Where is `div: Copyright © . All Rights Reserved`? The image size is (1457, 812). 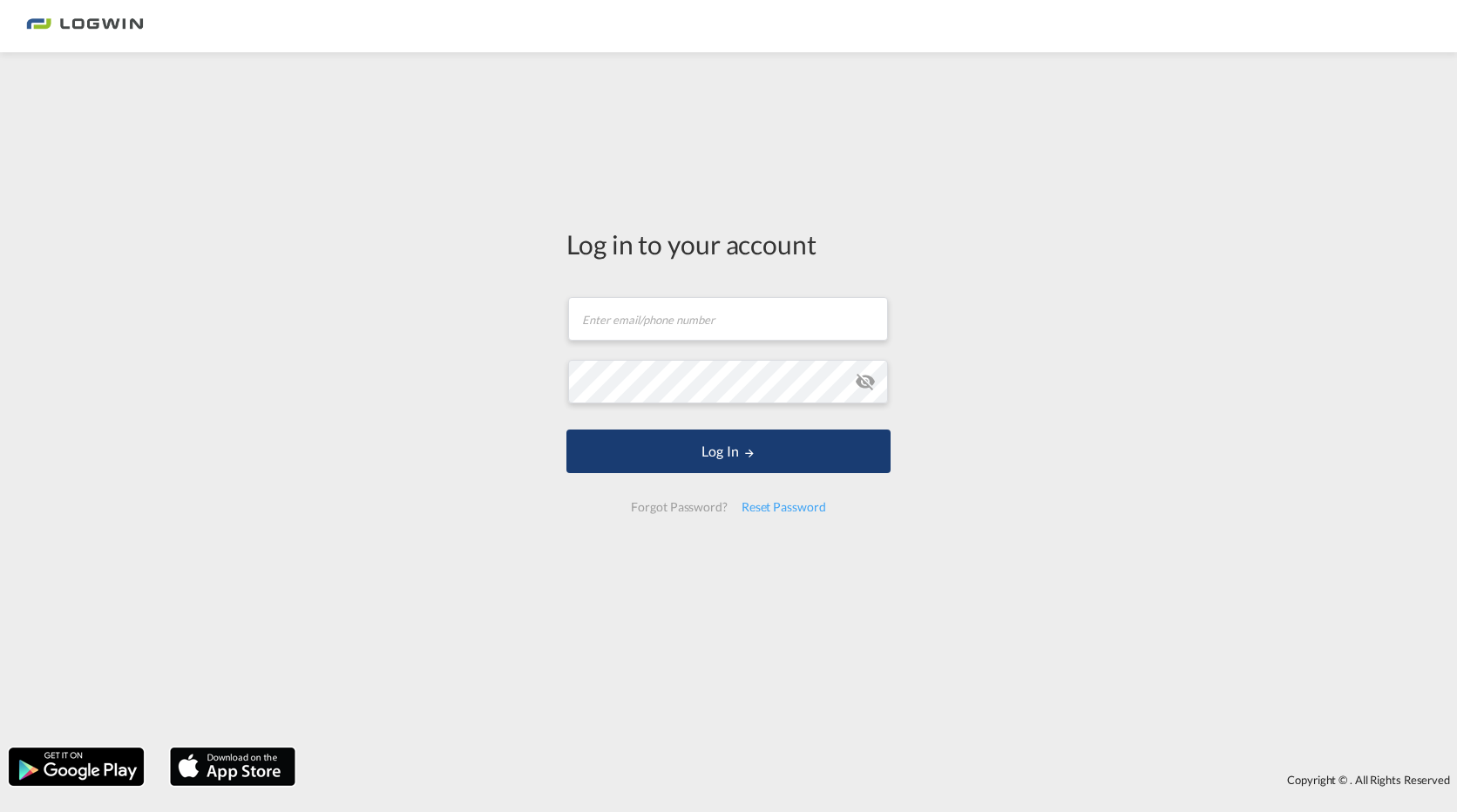 div: Copyright © . All Rights Reserved is located at coordinates (880, 780).